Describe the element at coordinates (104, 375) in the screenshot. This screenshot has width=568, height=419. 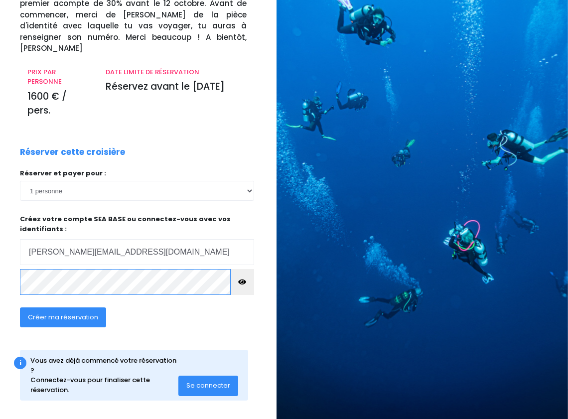
I see `div: Vous avez déjà commencé votre réservation ? Connectez-vous pour finaliser cette réservation.` at that location.